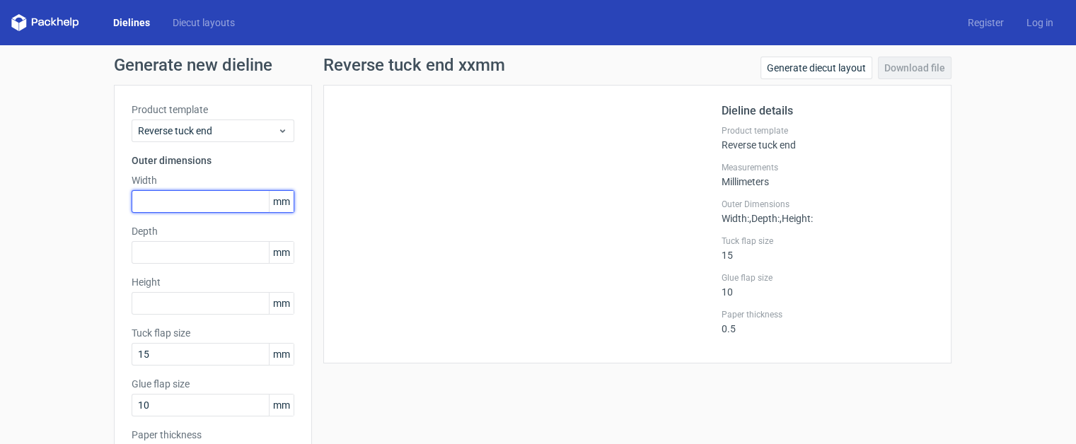  I want to click on div: Reverse tuck end, so click(828, 138).